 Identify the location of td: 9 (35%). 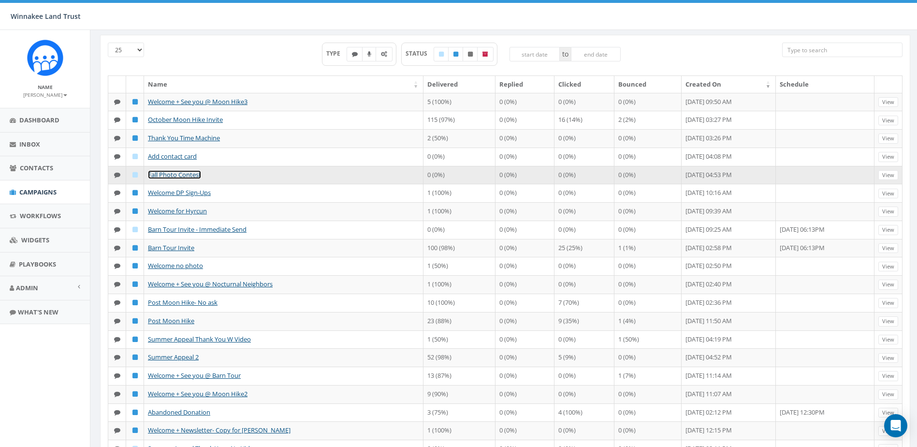
(584, 321).